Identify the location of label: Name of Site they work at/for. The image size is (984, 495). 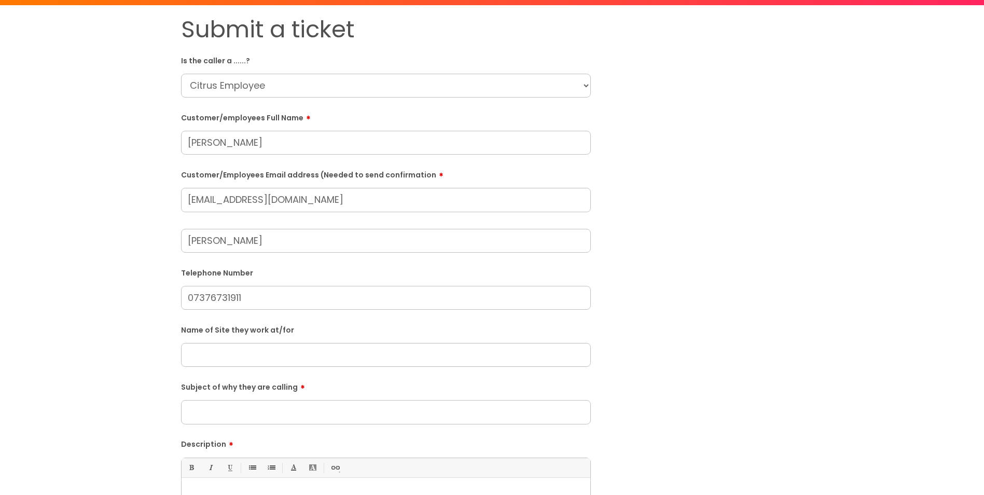
(386, 329).